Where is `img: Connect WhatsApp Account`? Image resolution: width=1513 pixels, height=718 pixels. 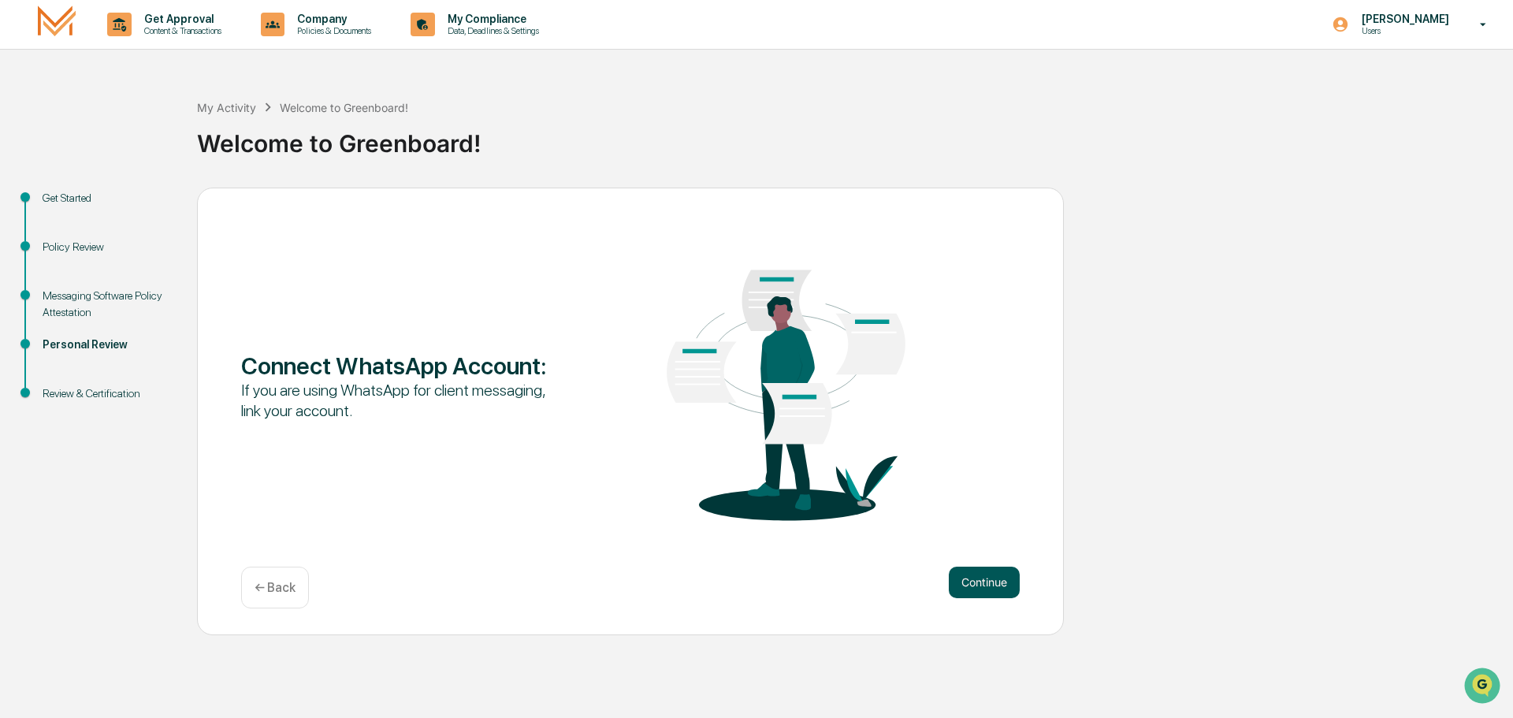 img: Connect WhatsApp Account is located at coordinates (785, 384).